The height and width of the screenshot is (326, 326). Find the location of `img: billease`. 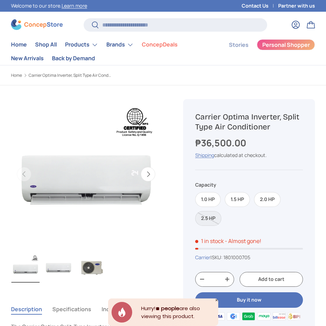

img: billease is located at coordinates (280, 317).